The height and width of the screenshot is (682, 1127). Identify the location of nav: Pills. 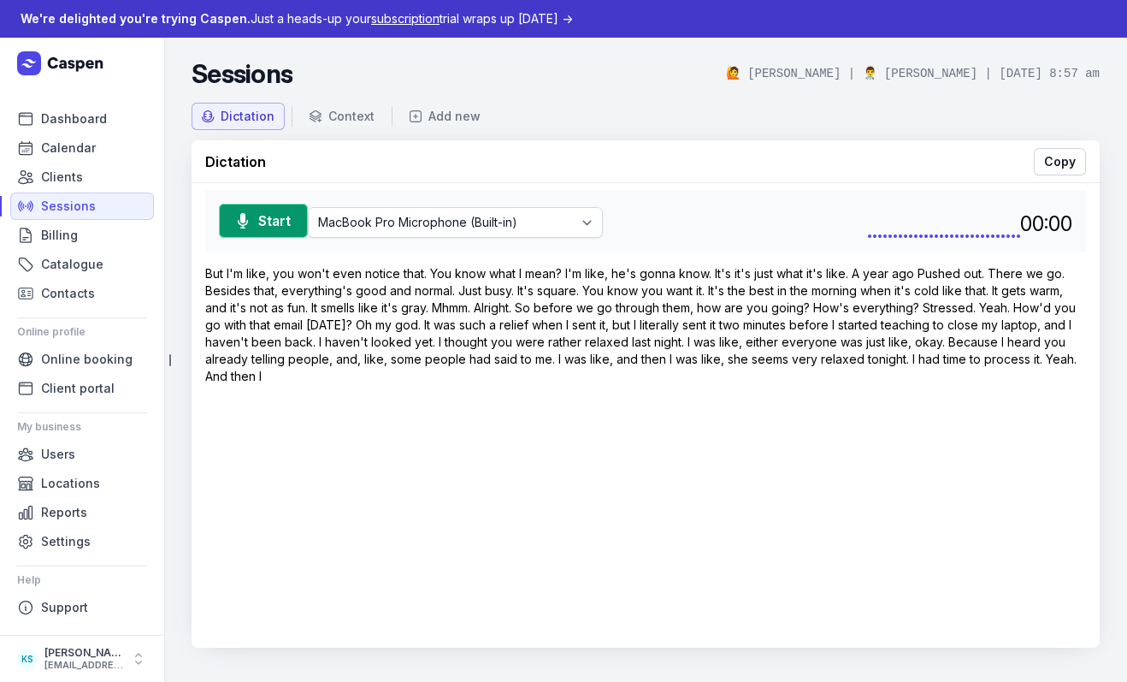
(646, 116).